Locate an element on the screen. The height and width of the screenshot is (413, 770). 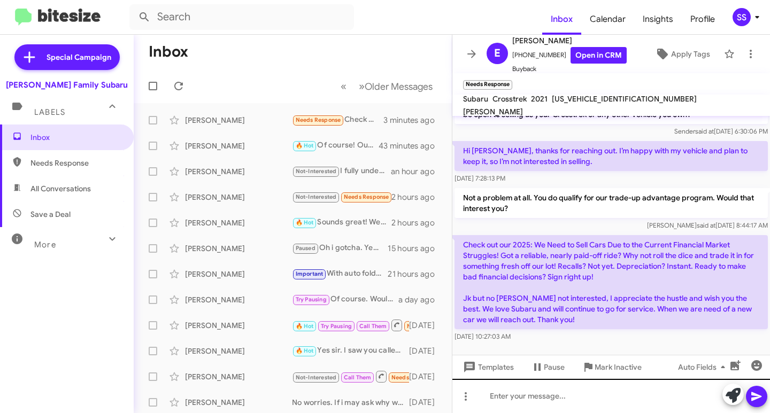
div: Yes sir. I saw you called LuLu will give you a call back shortly finishing up with her customer is located at coordinates (350, 351).